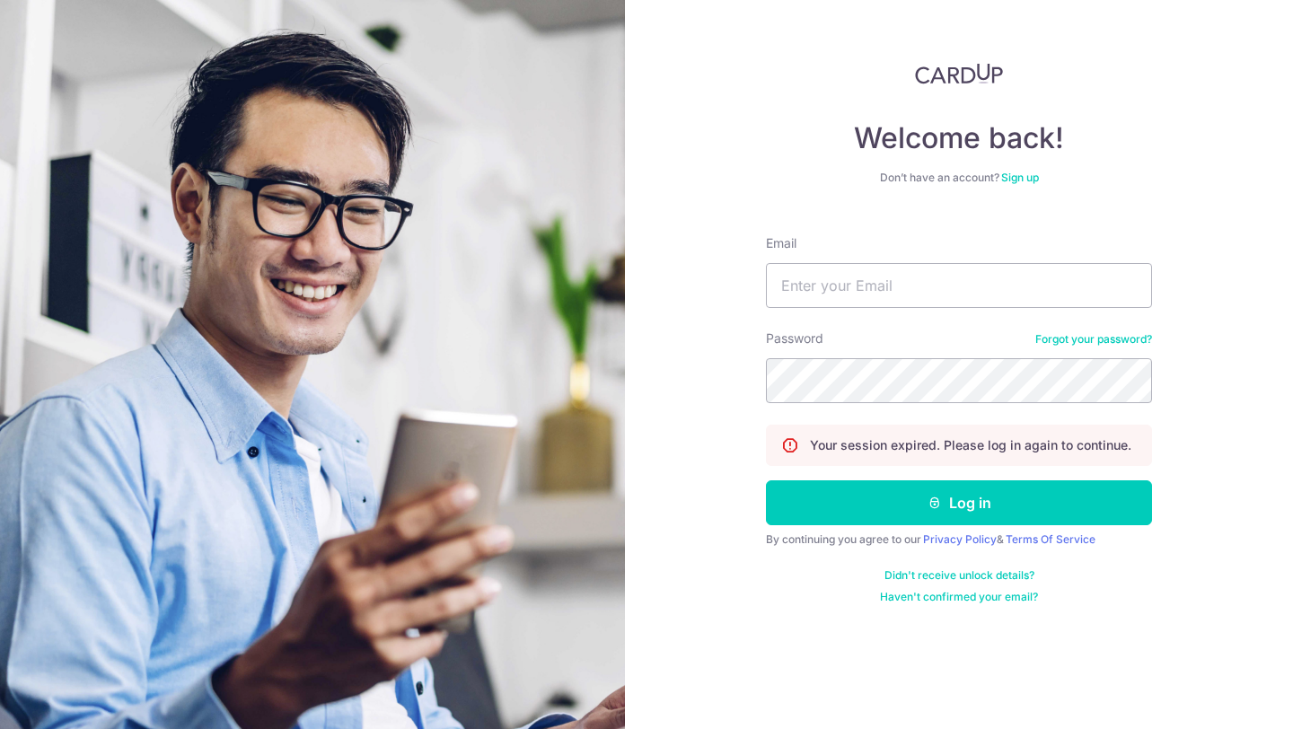 Image resolution: width=1293 pixels, height=729 pixels. Describe the element at coordinates (959, 285) in the screenshot. I see `input: Enter your Email` at that location.